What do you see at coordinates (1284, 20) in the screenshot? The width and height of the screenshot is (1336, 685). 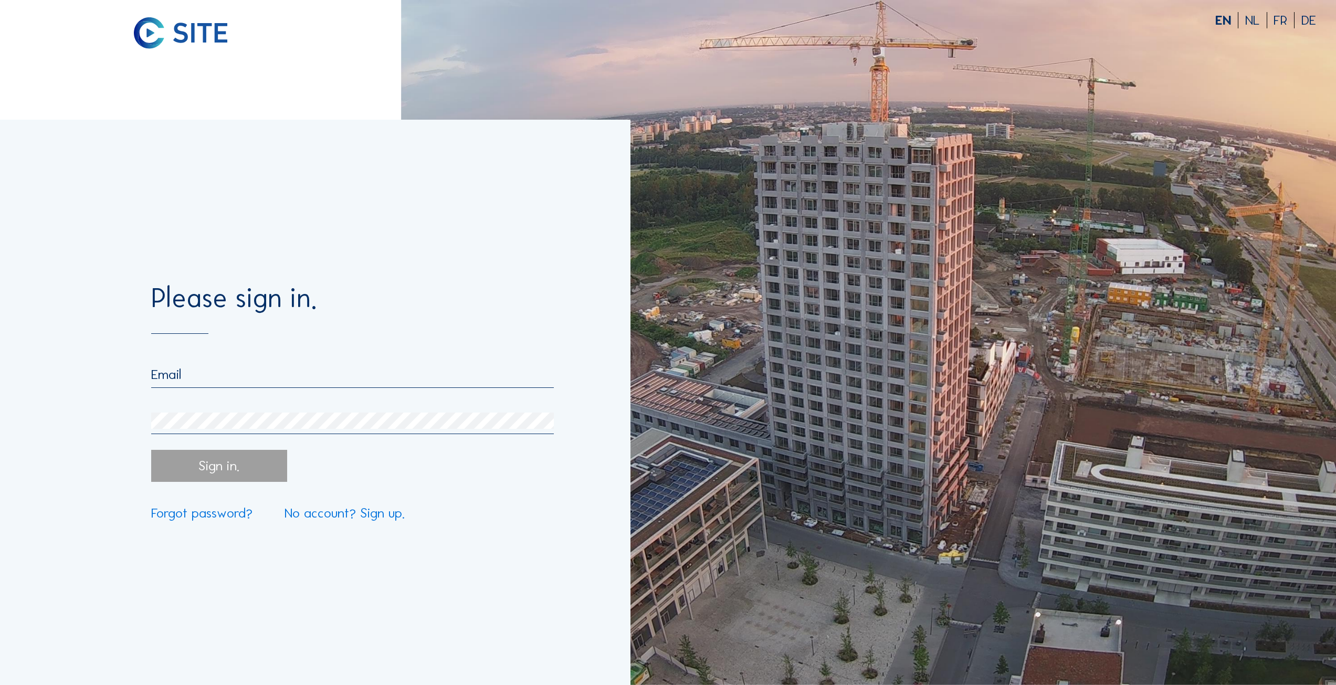 I see `div: FR` at bounding box center [1284, 20].